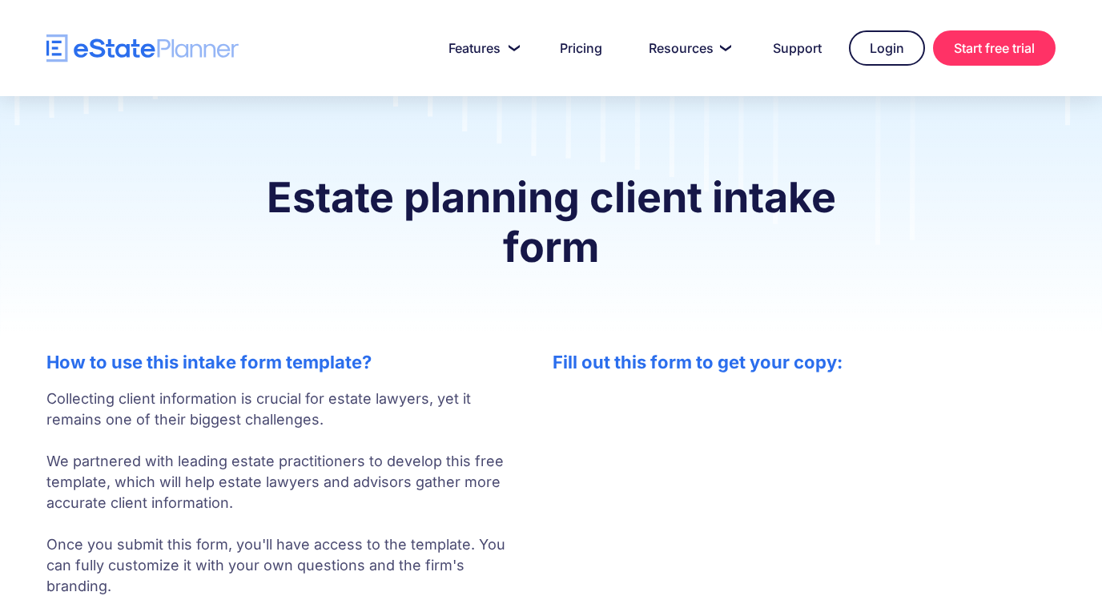 The height and width of the screenshot is (612, 1102). What do you see at coordinates (687, 48) in the screenshot?
I see `a: Resources` at bounding box center [687, 48].